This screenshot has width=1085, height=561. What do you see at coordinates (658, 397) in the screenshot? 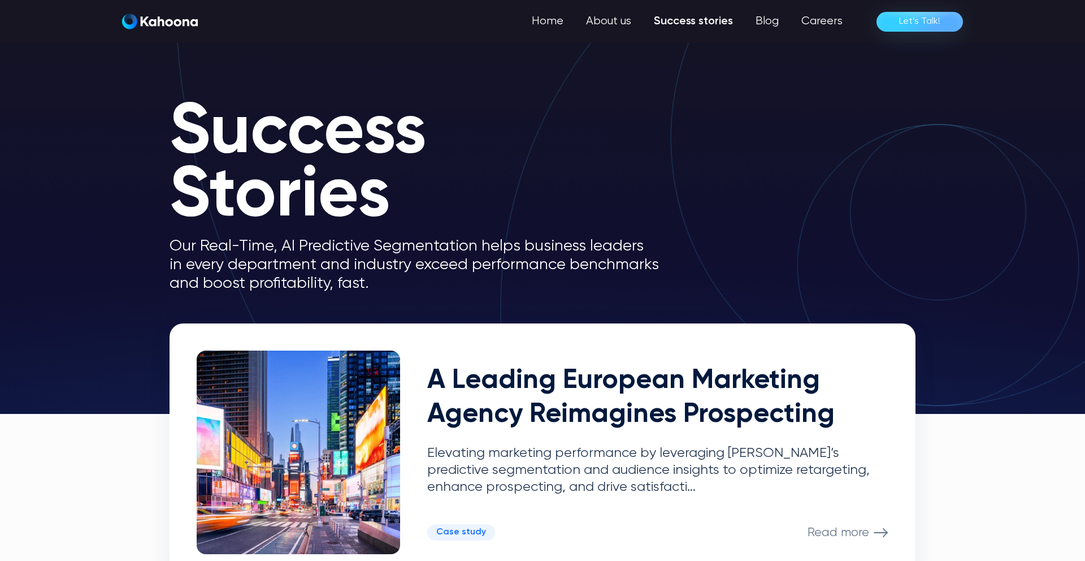
I see `h2: A Leading European Marketing Agency Reimagines Prospecting` at bounding box center [658, 397].